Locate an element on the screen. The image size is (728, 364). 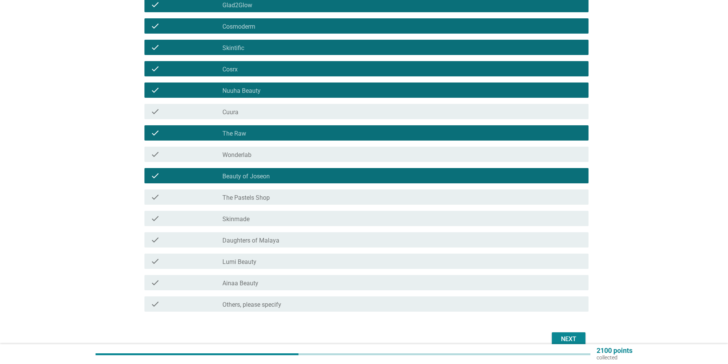
label: The Raw is located at coordinates (234, 134).